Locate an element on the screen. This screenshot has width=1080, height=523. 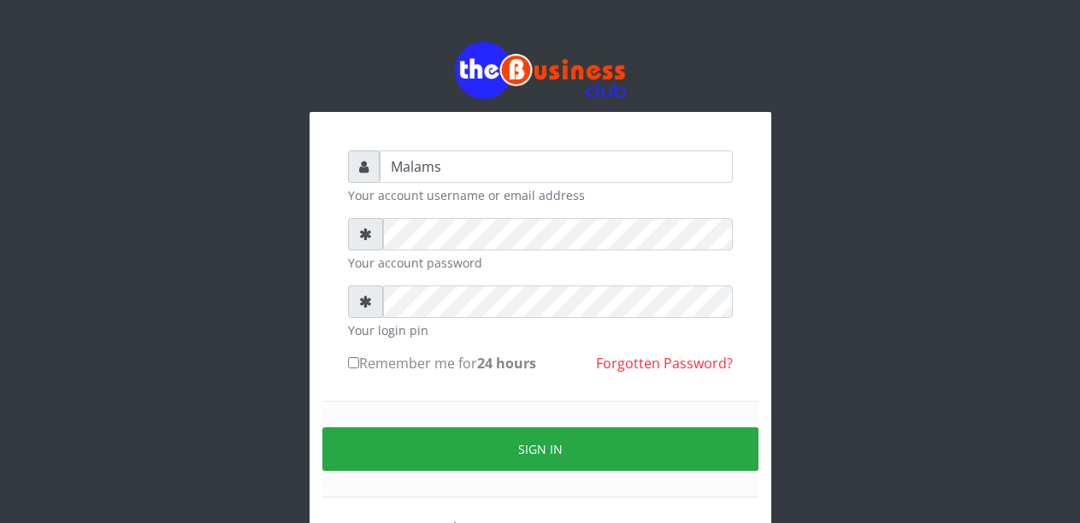
label: Remember me for is located at coordinates (442, 363).